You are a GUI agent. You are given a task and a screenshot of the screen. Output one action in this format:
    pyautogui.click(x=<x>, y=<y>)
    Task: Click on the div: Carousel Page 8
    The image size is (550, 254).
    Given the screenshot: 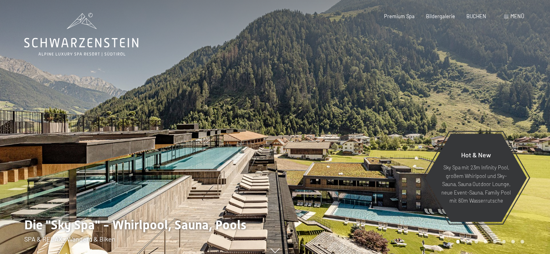 What is the action you would take?
    pyautogui.click(x=522, y=241)
    